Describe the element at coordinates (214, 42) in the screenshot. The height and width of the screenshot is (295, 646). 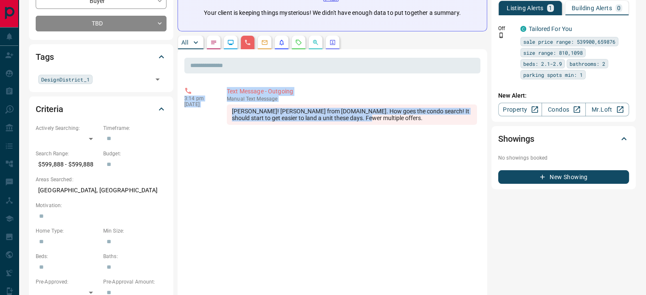
I see `svg: Notes` at that location.